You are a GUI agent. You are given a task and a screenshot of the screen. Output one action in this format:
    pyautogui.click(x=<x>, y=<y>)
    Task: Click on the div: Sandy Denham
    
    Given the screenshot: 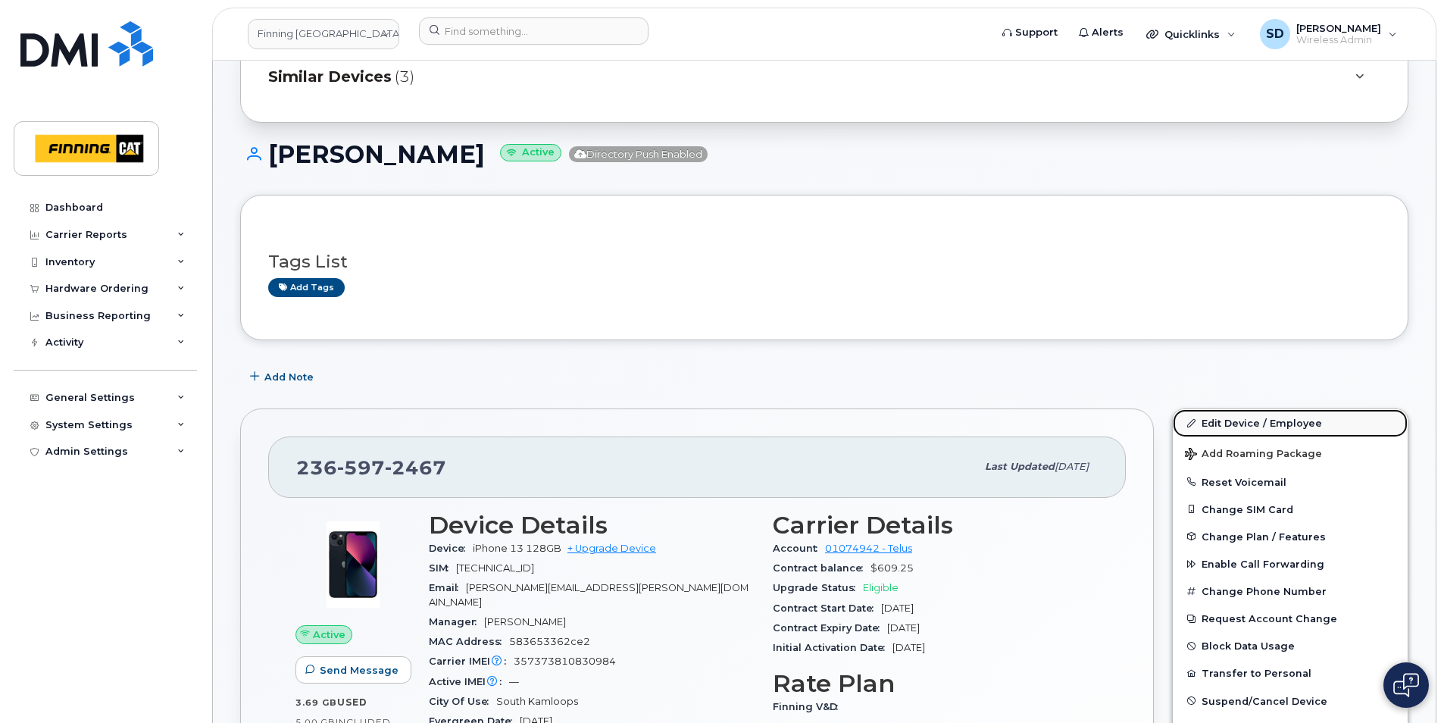 What is the action you would take?
    pyautogui.click(x=1328, y=34)
    